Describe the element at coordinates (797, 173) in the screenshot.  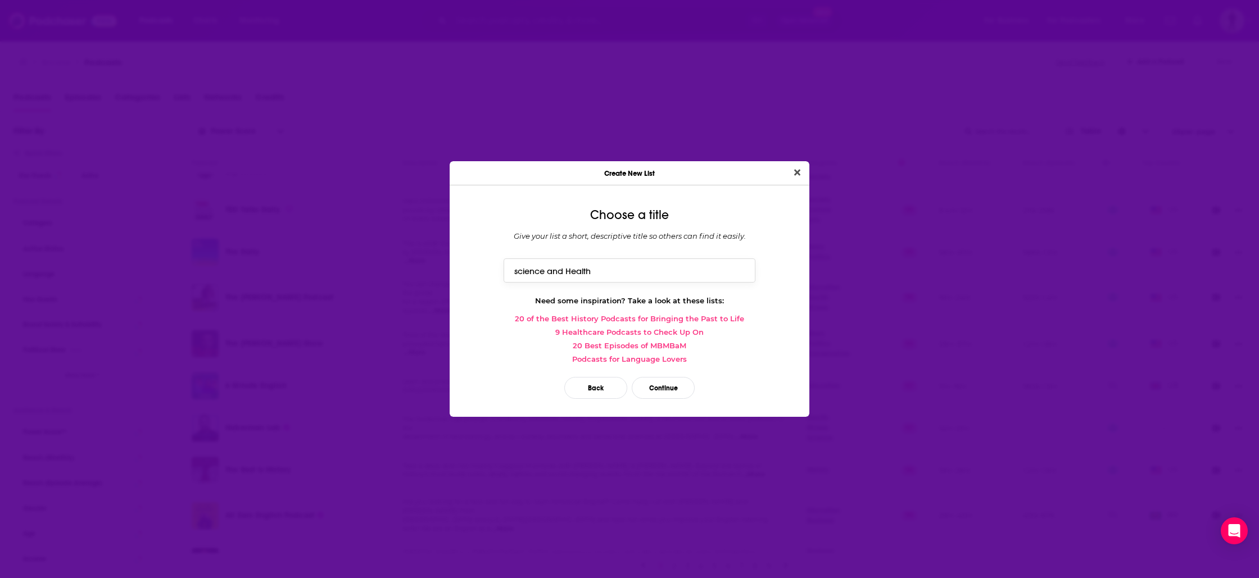
I see `button: Close` at that location.